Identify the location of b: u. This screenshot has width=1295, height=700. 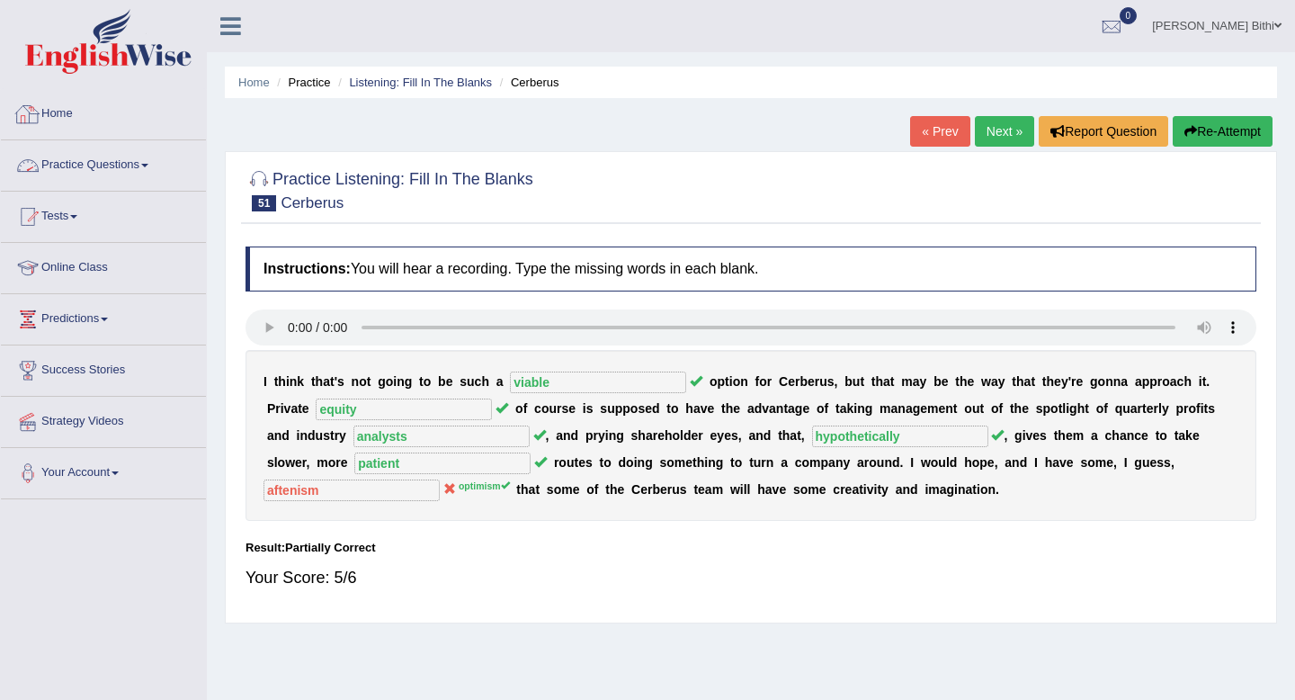
(976, 408).